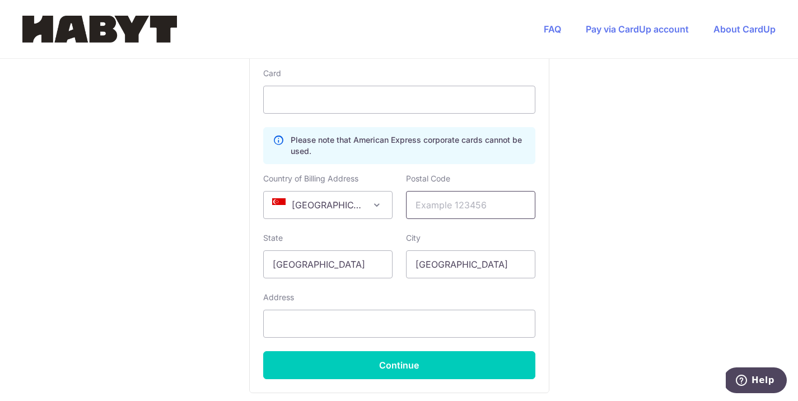  Describe the element at coordinates (470, 205) in the screenshot. I see `input: Example 123456` at that location.